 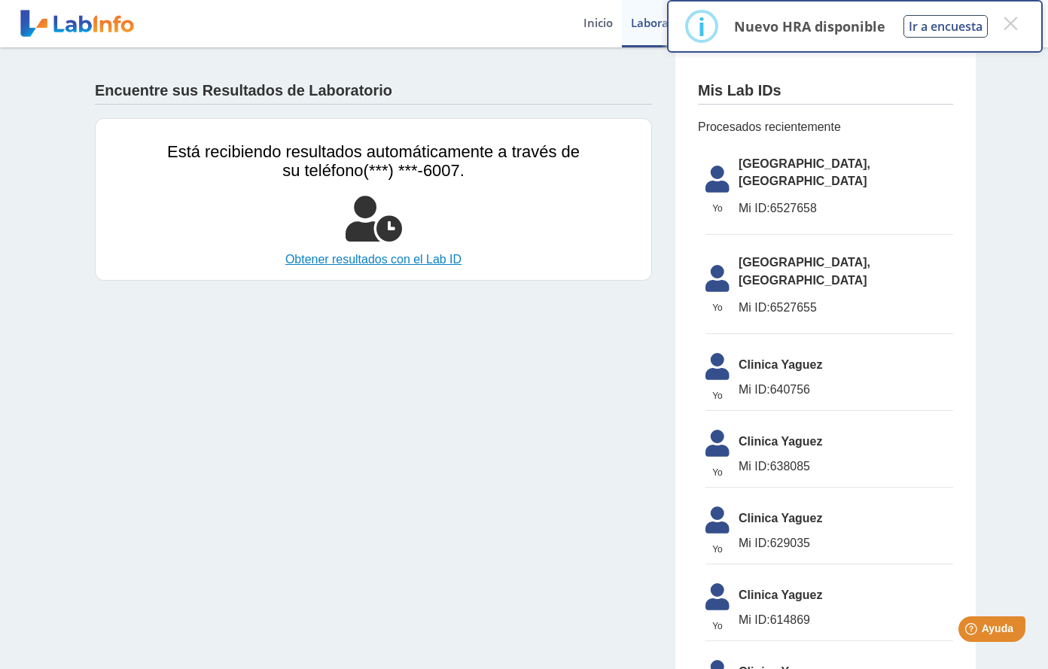 I want to click on h4: Mis Lab IDs, so click(x=739, y=91).